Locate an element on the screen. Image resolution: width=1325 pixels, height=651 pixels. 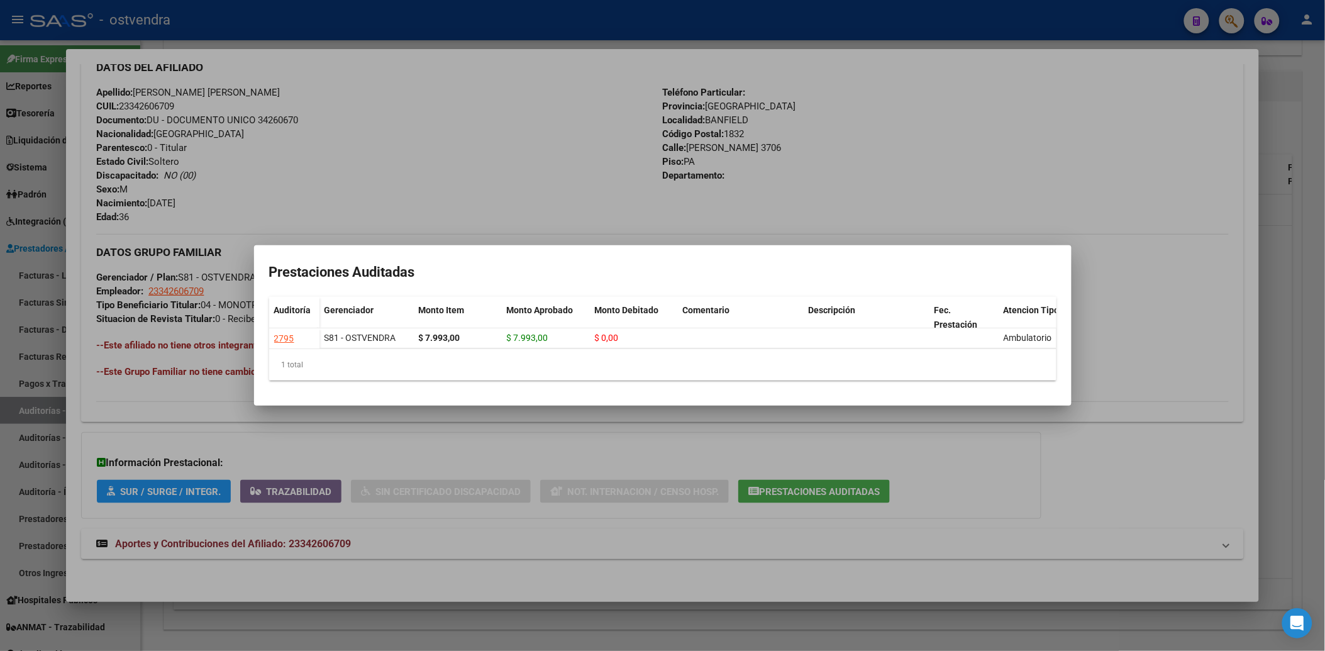
datatable-header-cell: Fec. Prestación is located at coordinates (964, 323).